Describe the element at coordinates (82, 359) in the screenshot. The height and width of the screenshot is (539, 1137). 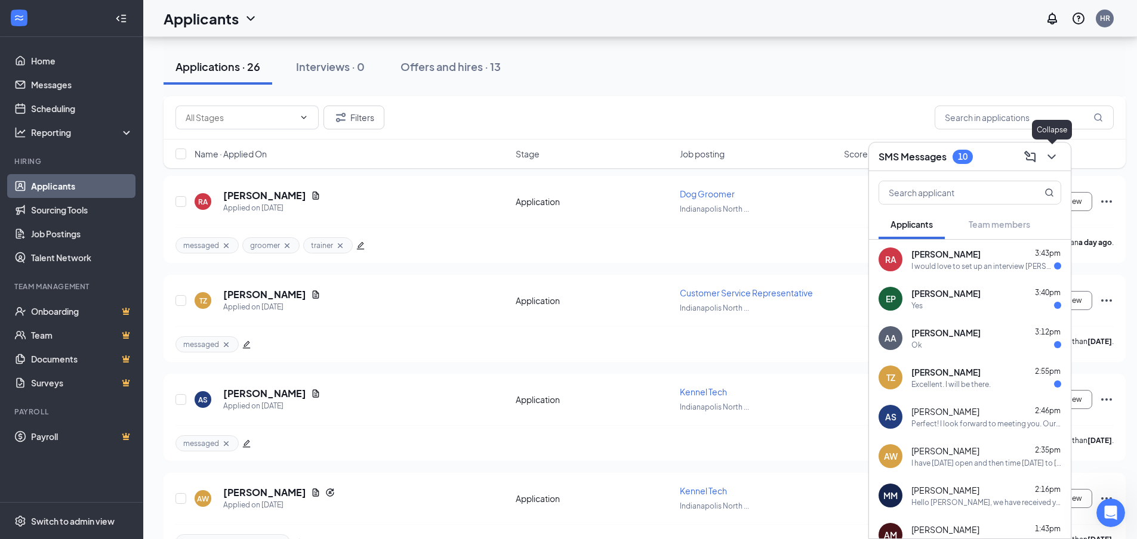
I see `a: DocumentsCrown` at that location.